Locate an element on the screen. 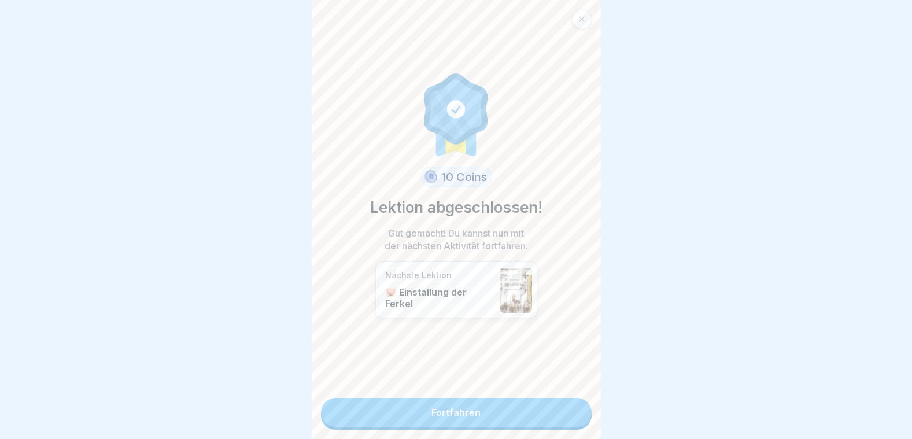  p: 🐷 Einstallung der Ferkel is located at coordinates (439, 298).